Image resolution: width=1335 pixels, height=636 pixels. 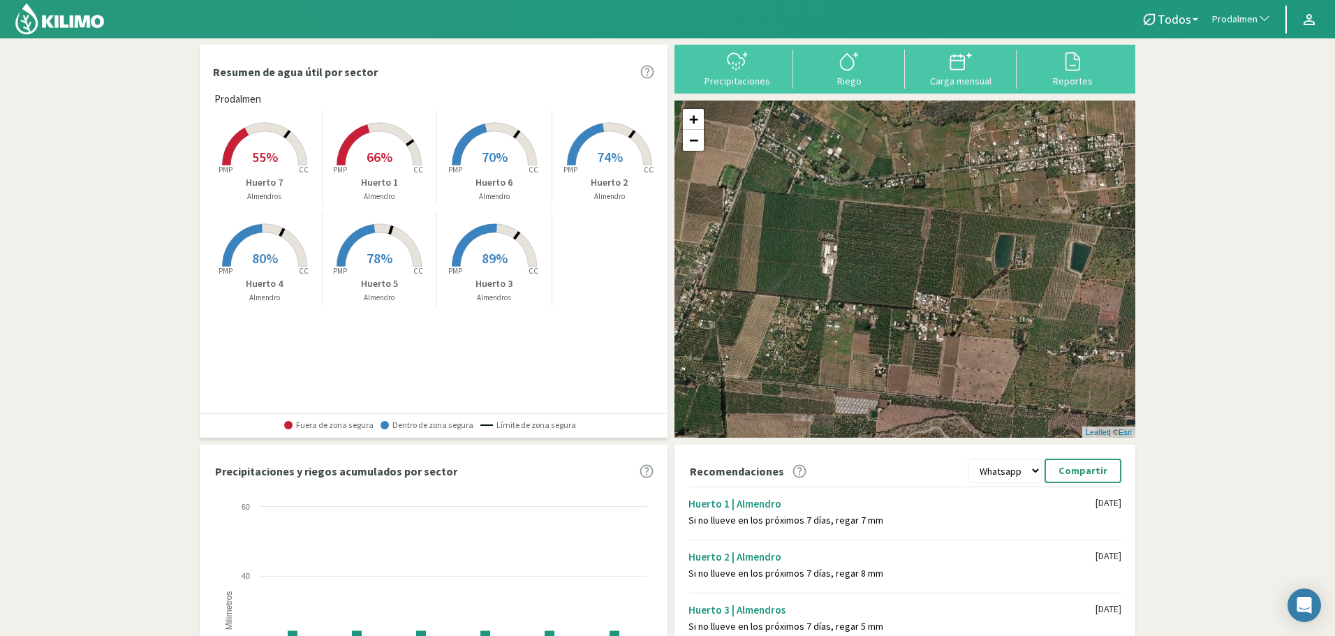 What do you see at coordinates (892, 504) in the screenshot?
I see `div: Huerto 1 | Almendro` at bounding box center [892, 504].